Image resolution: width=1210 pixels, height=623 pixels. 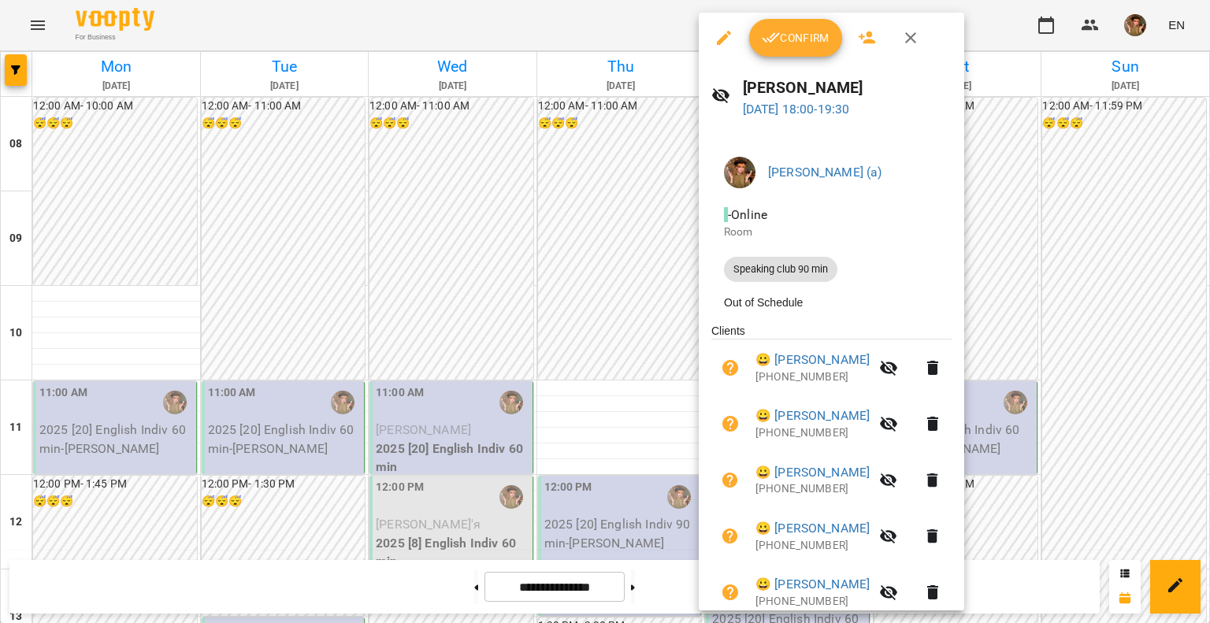 I want to click on span: Confirm, so click(x=796, y=38).